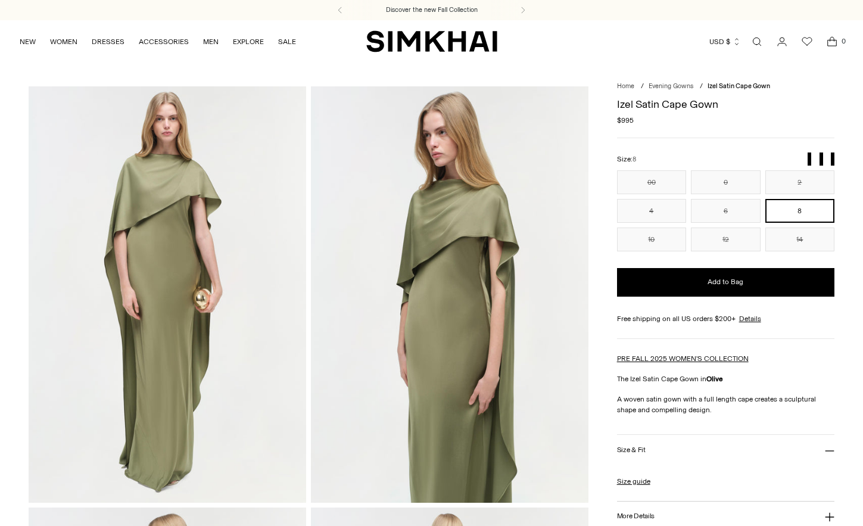  I want to click on h3: Discover the new Fall Collection, so click(432, 10).